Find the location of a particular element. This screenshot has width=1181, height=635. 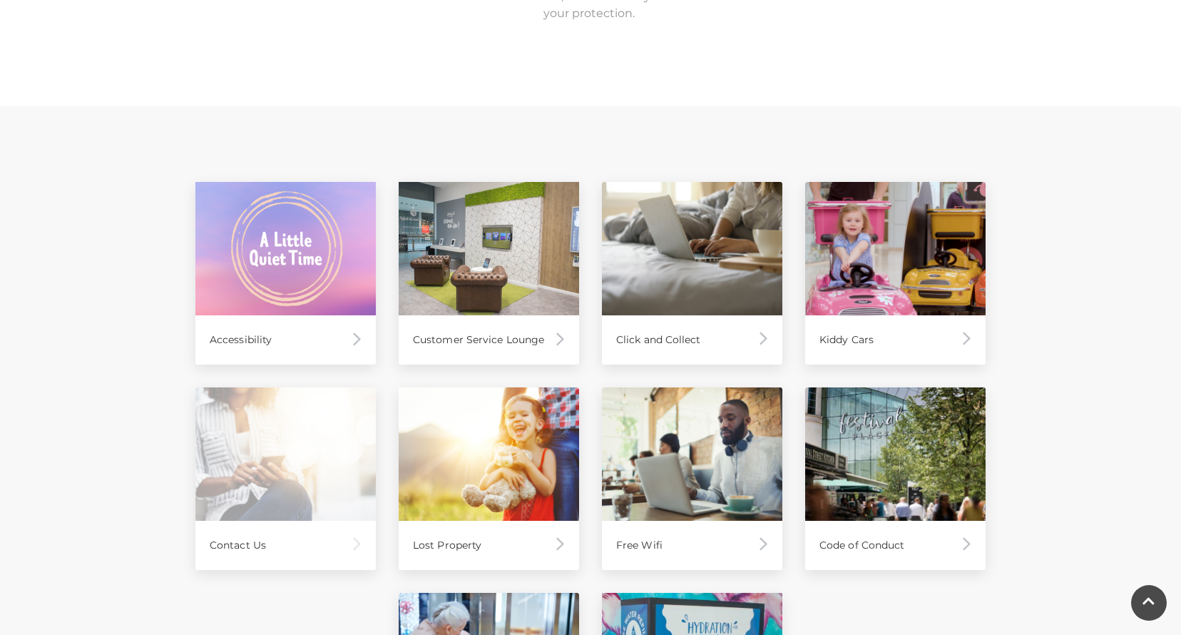

div: Click and Collect is located at coordinates (692, 339).